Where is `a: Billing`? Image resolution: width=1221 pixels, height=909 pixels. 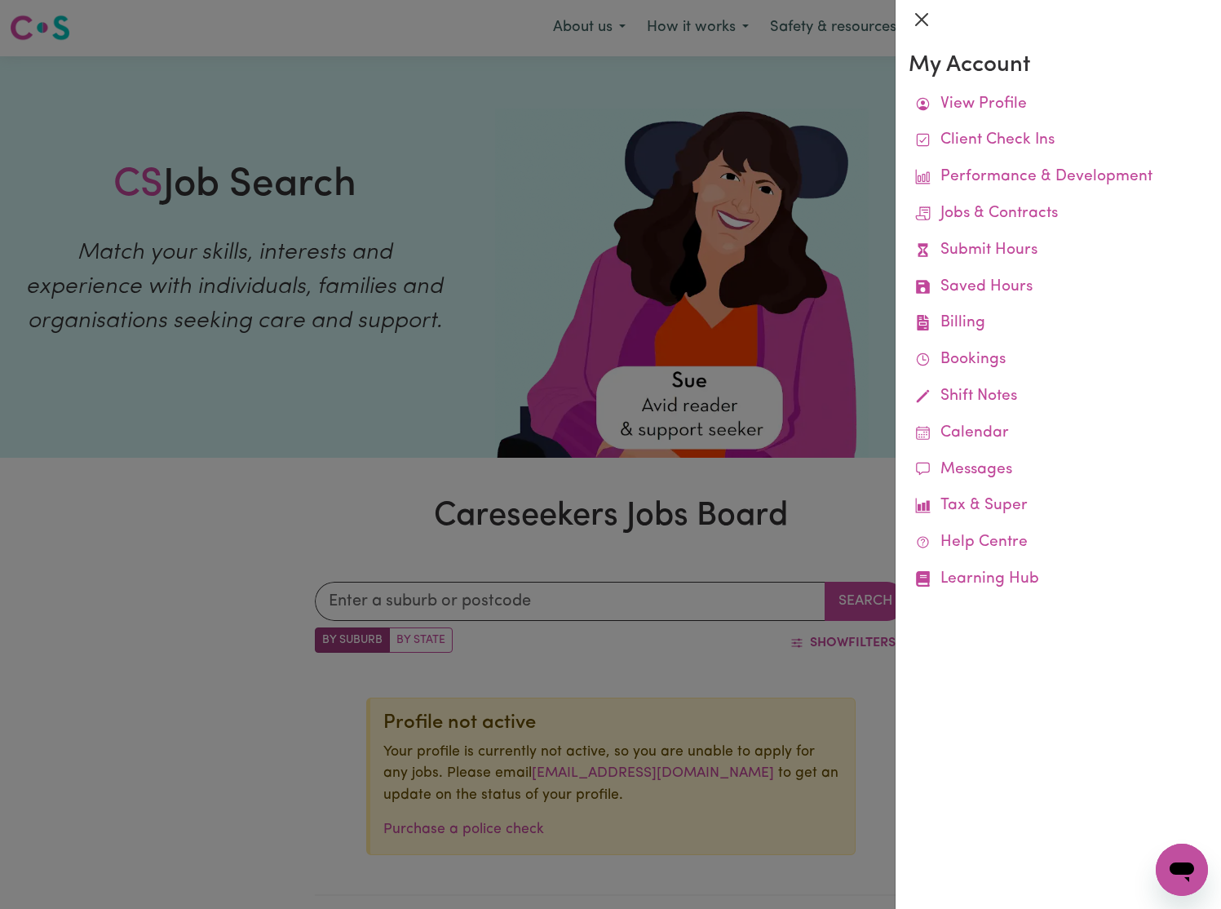
a: Billing is located at coordinates (1058, 323).